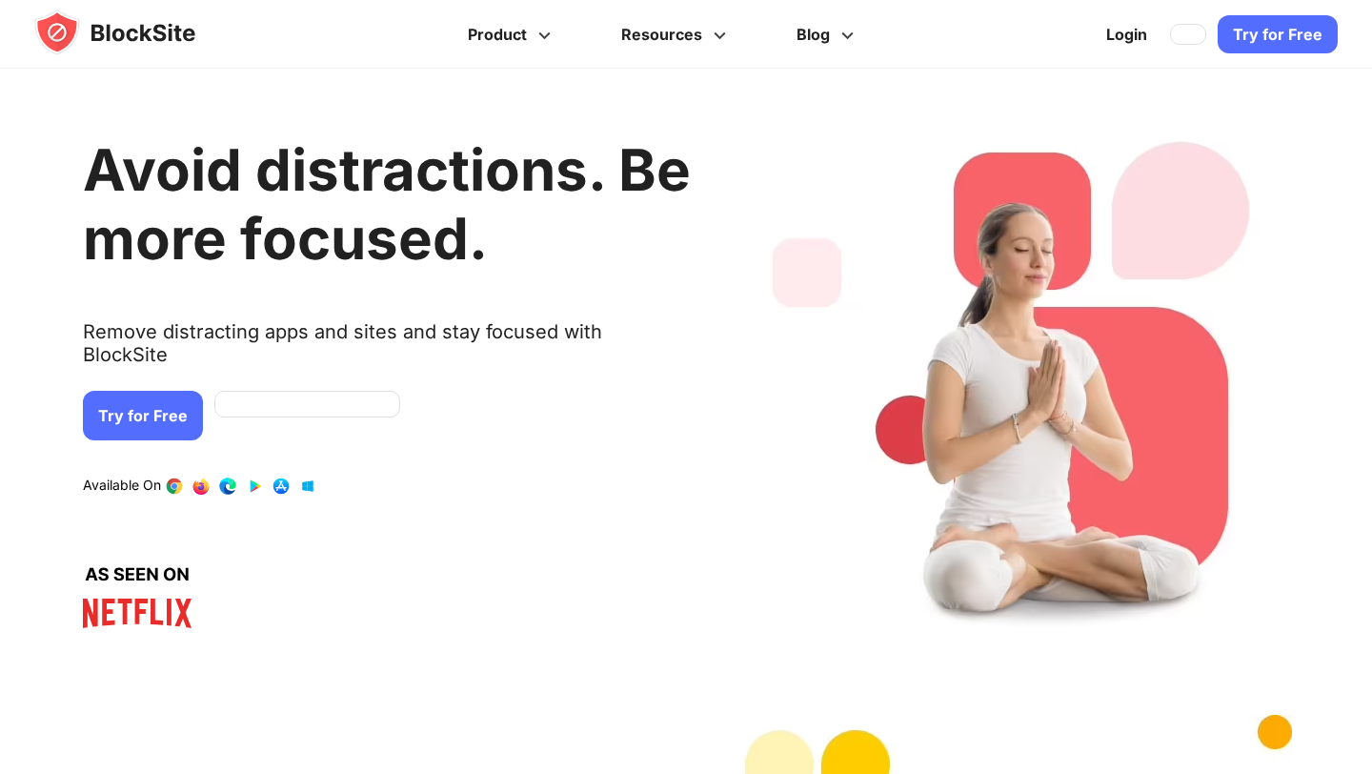  What do you see at coordinates (1126, 34) in the screenshot?
I see `a: Login` at bounding box center [1126, 34].